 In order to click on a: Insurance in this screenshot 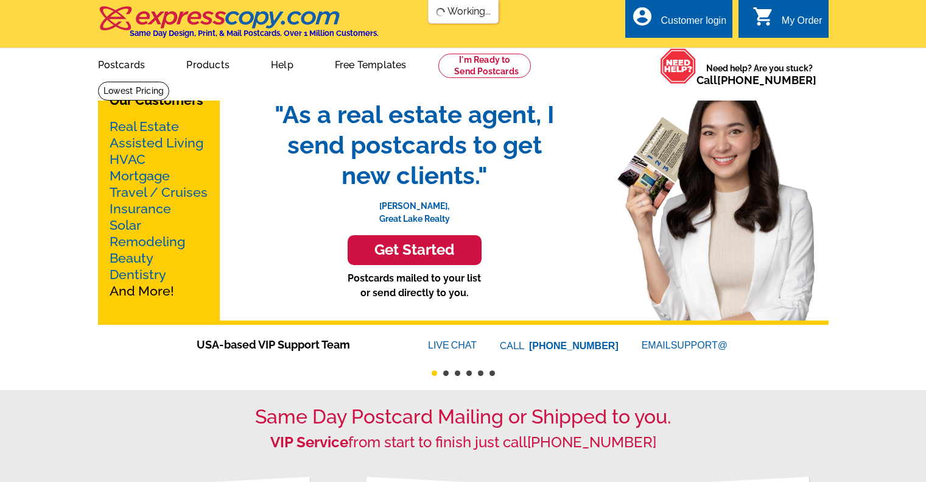, I will do `click(140, 208)`.